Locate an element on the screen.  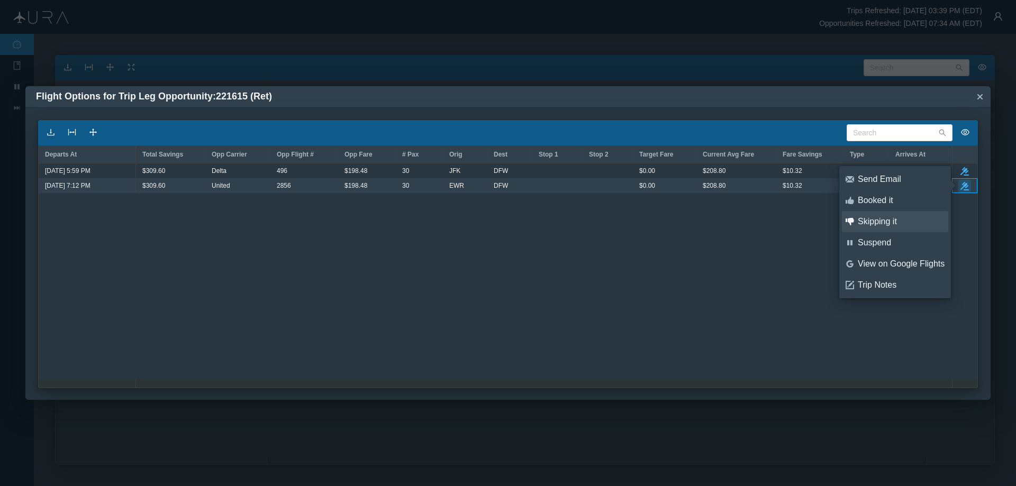
button: icon: eye is located at coordinates (965, 133).